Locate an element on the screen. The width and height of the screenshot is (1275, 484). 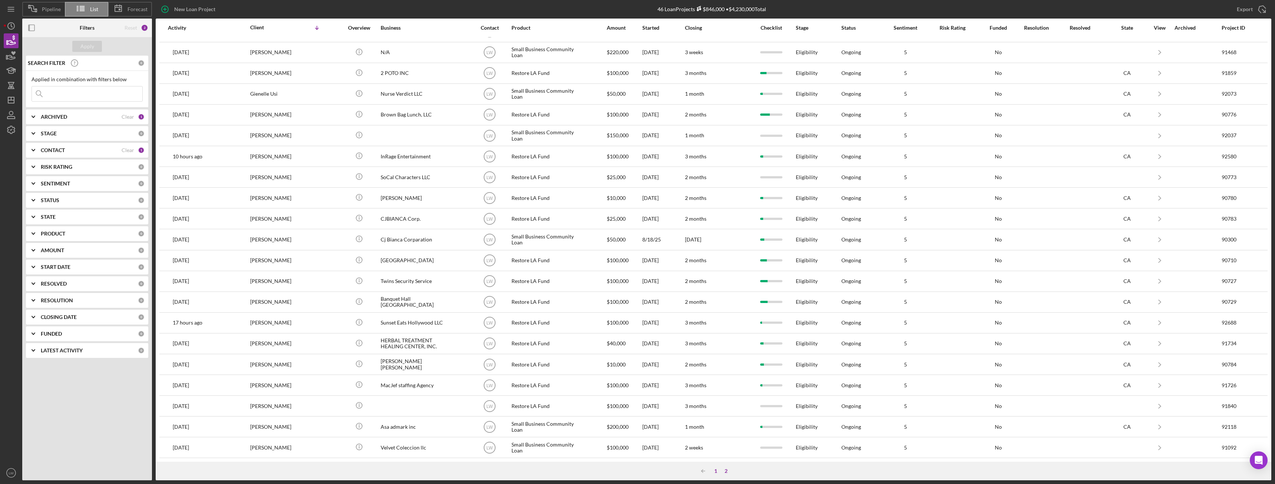
div: Apply is located at coordinates (87, 46).